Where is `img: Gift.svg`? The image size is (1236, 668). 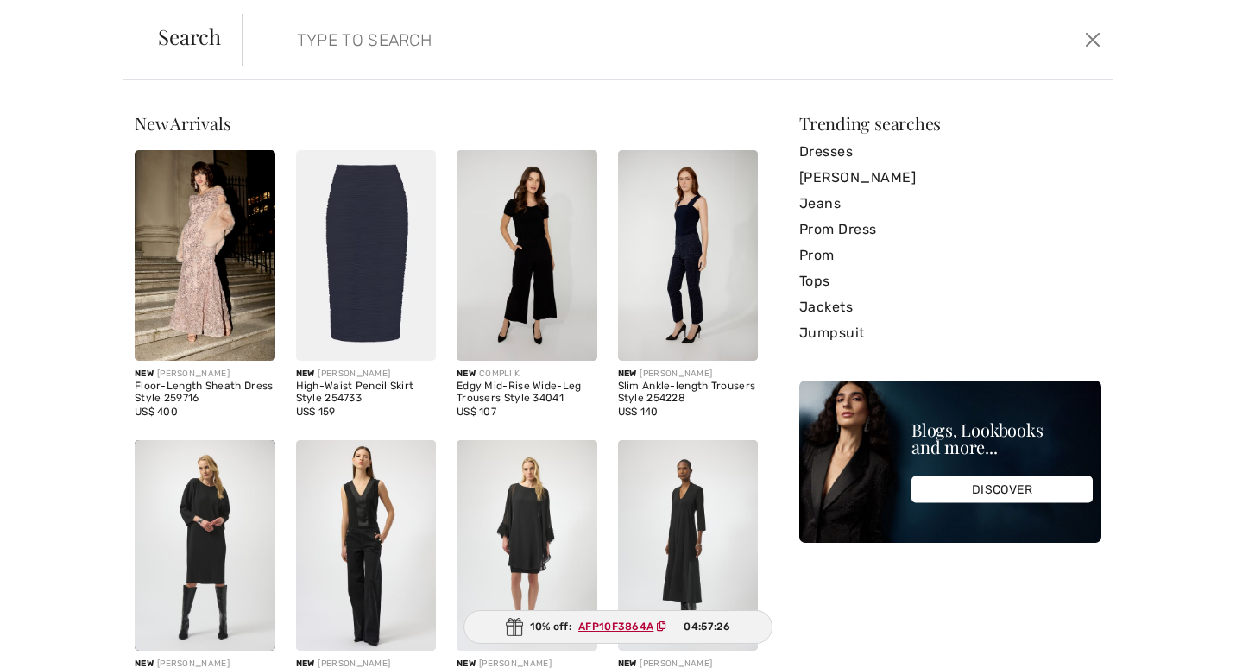 img: Gift.svg is located at coordinates (514, 626).